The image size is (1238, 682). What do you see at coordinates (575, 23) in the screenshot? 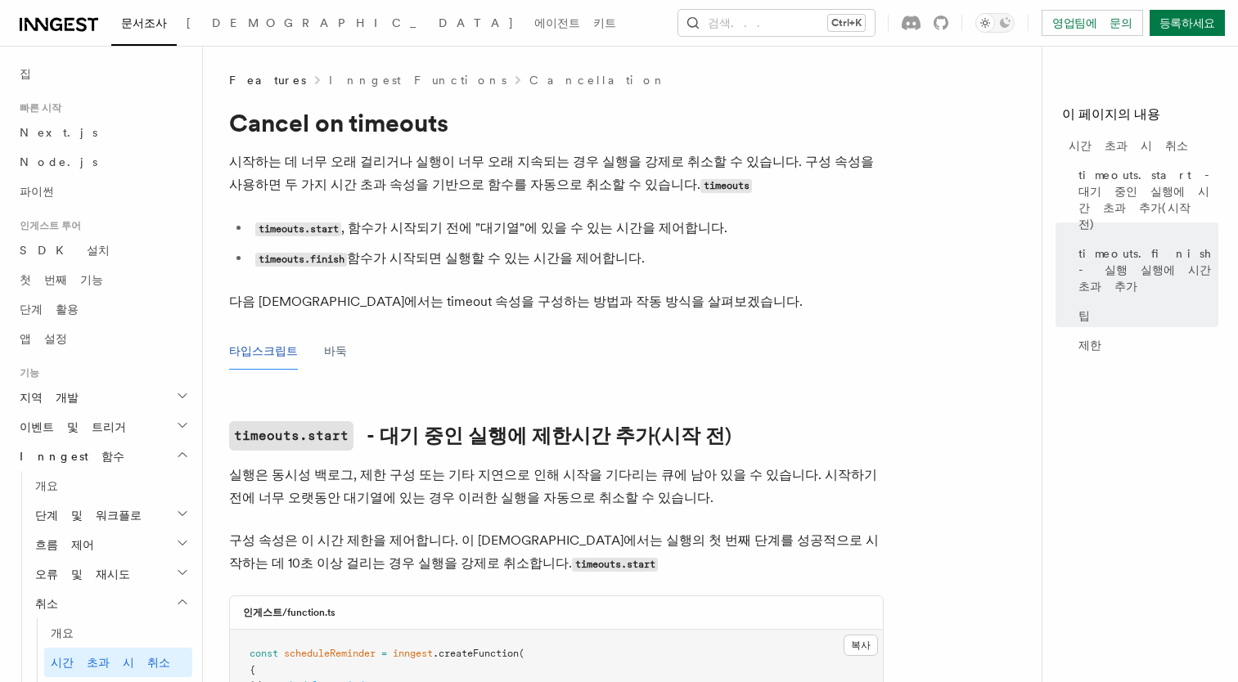
I see `span: 에이전트 키트` at bounding box center [575, 23].